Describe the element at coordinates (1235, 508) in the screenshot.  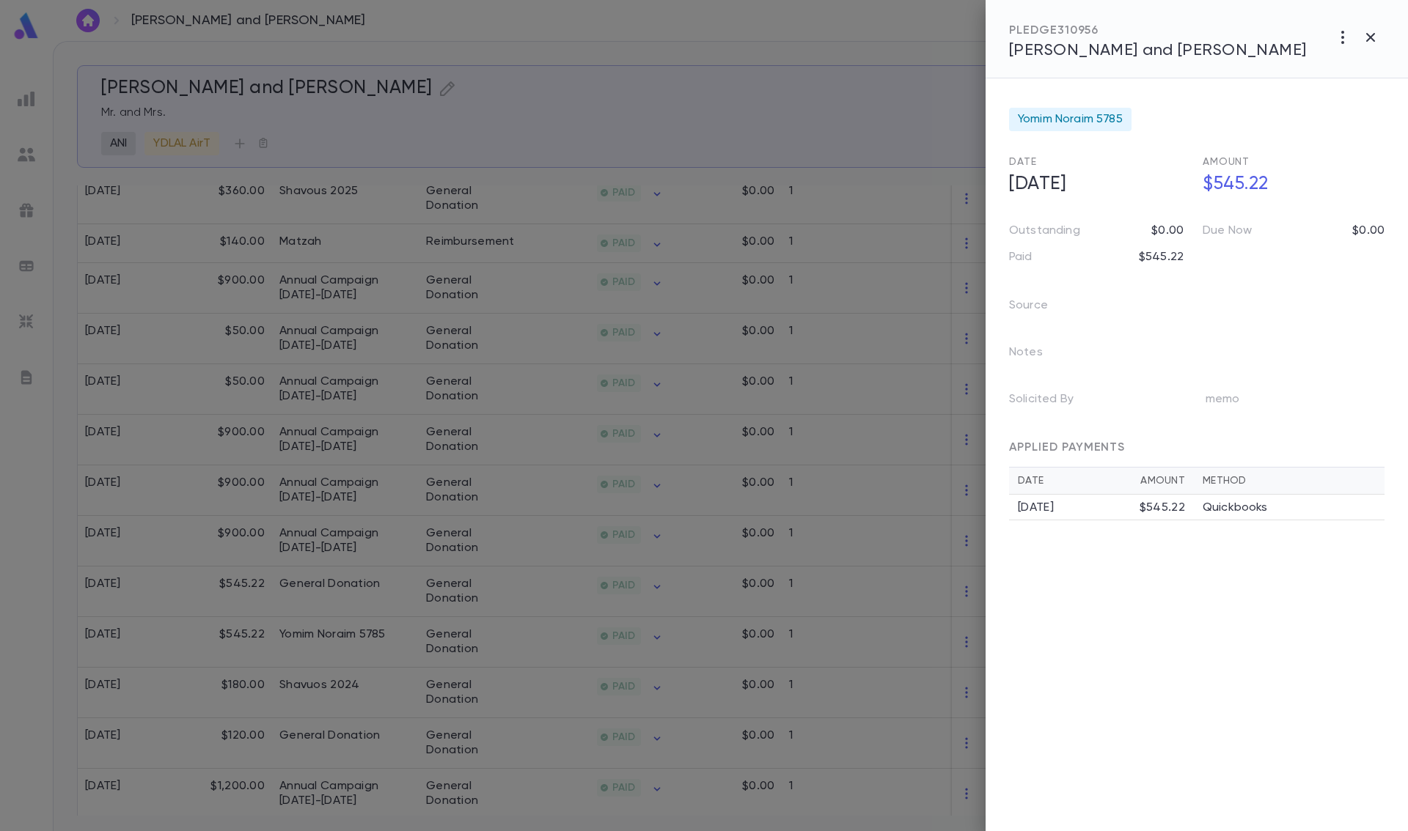
I see `p: Quickbooks` at that location.